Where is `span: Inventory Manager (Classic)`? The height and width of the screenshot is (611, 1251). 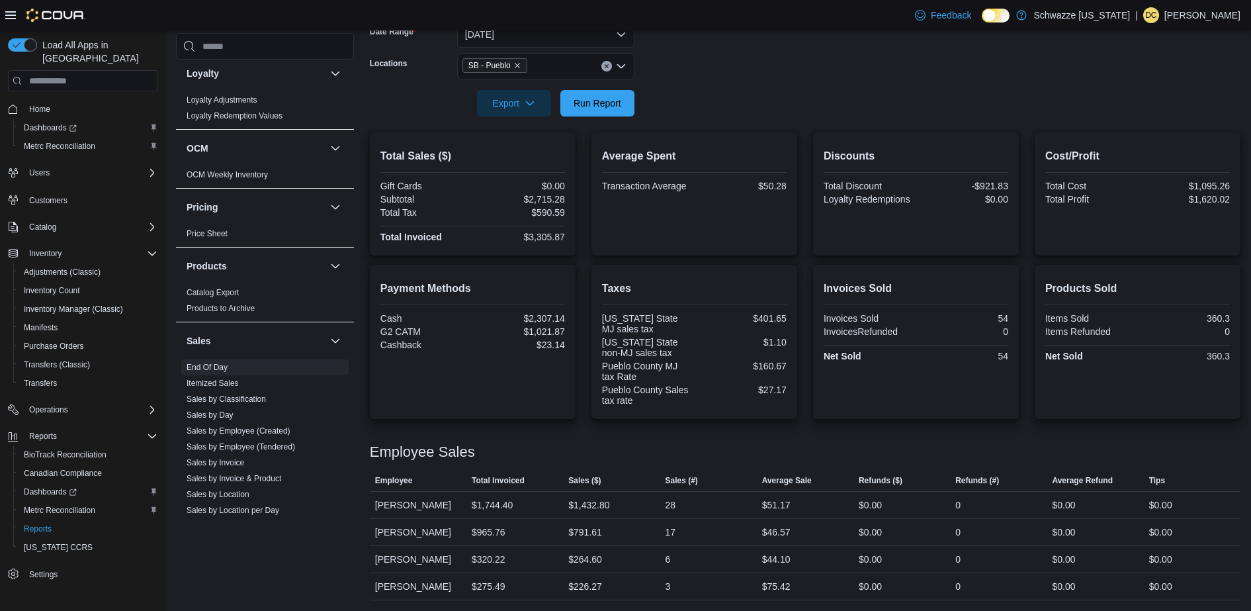 span: Inventory Manager (Classic) is located at coordinates (88, 309).